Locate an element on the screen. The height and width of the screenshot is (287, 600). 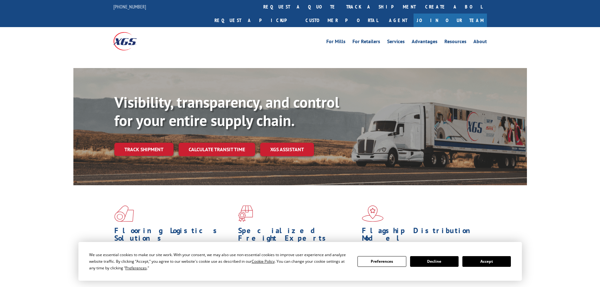
span: Cookie Policy is located at coordinates (263, 261).